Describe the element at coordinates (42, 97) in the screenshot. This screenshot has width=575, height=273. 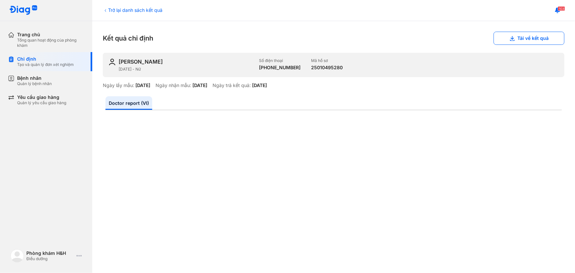
I see `div: Yêu cầu giao hàng` at that location.